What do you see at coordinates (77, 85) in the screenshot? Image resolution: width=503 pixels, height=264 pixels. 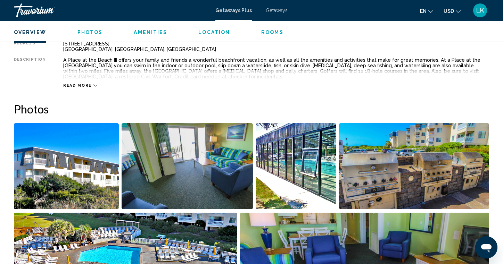 I see `span: Read more` at bounding box center [77, 85].